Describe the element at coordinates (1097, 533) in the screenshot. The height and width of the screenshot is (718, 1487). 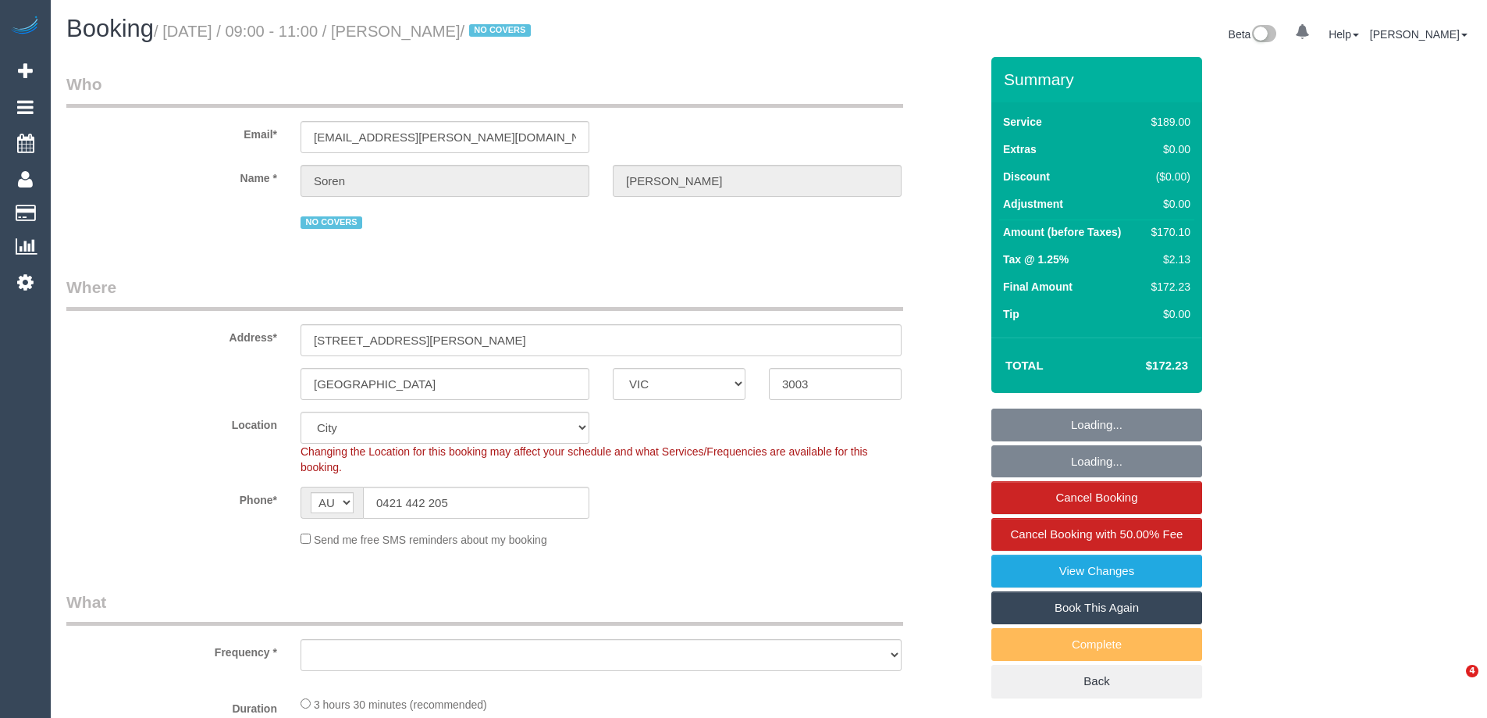
I see `span: Cancel Booking with 50.00% Fee` at that location.